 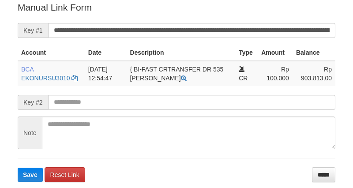 What do you see at coordinates (275, 53) in the screenshot?
I see `th: Amount` at bounding box center [275, 53].